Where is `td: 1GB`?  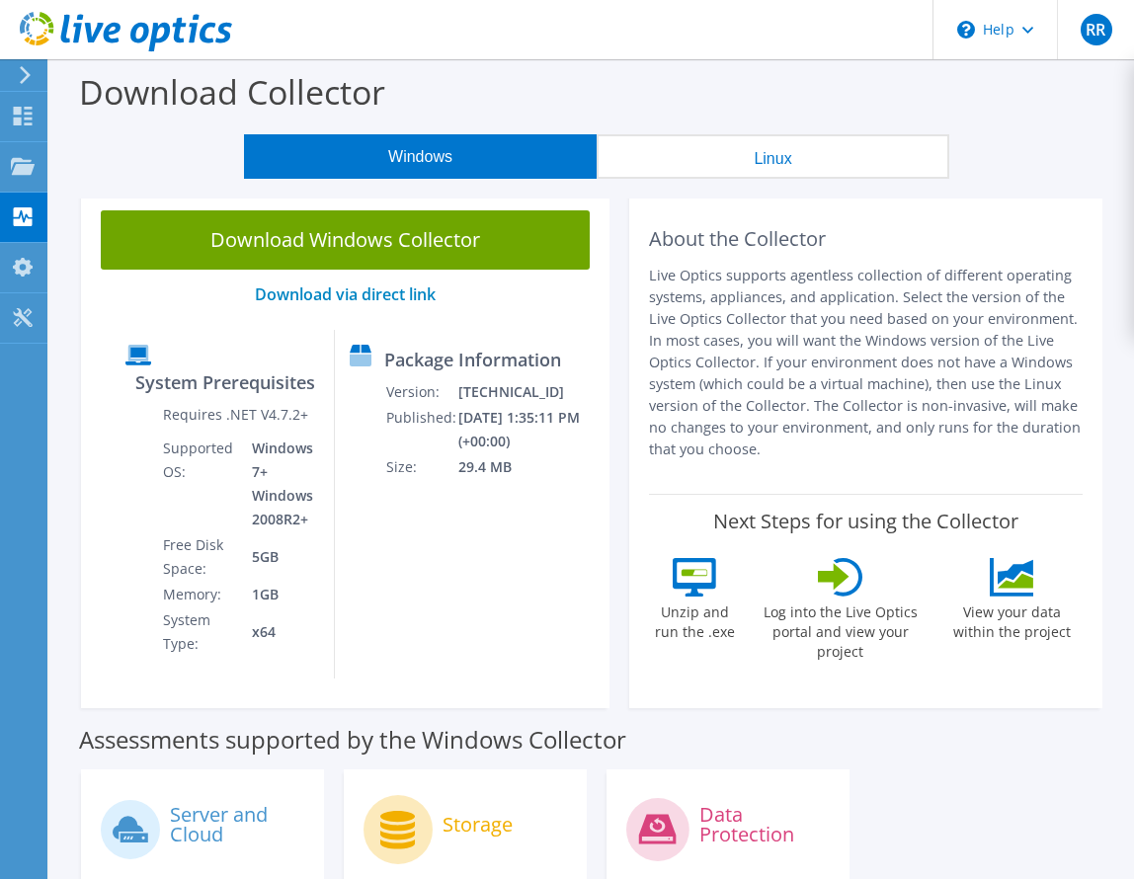
td: 1GB is located at coordinates (278, 595).